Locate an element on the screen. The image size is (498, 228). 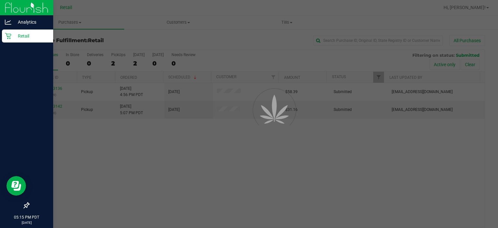
p: Retail is located at coordinates (31, 36).